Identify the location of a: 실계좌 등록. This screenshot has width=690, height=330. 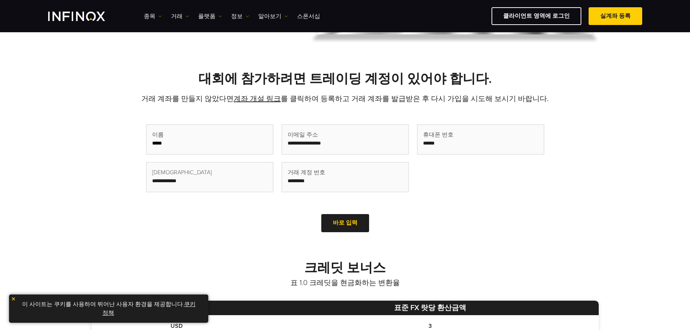
(616, 16).